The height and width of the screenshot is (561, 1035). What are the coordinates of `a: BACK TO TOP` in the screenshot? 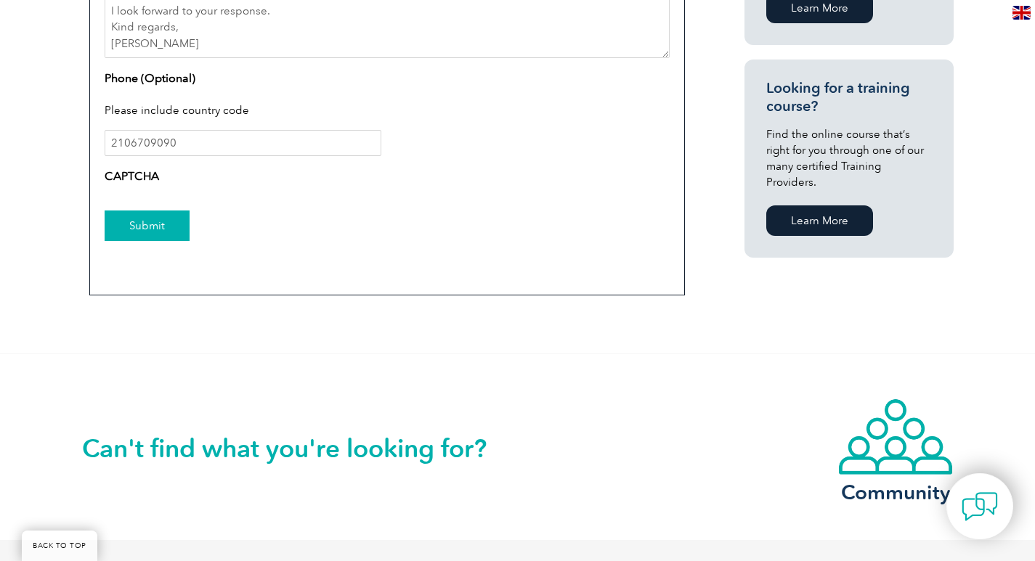 It's located at (60, 546).